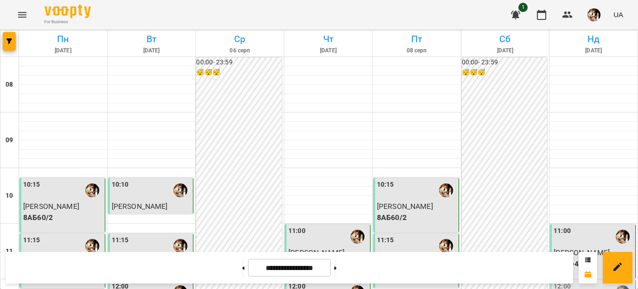  What do you see at coordinates (618, 14) in the screenshot?
I see `span: UA` at bounding box center [618, 14].